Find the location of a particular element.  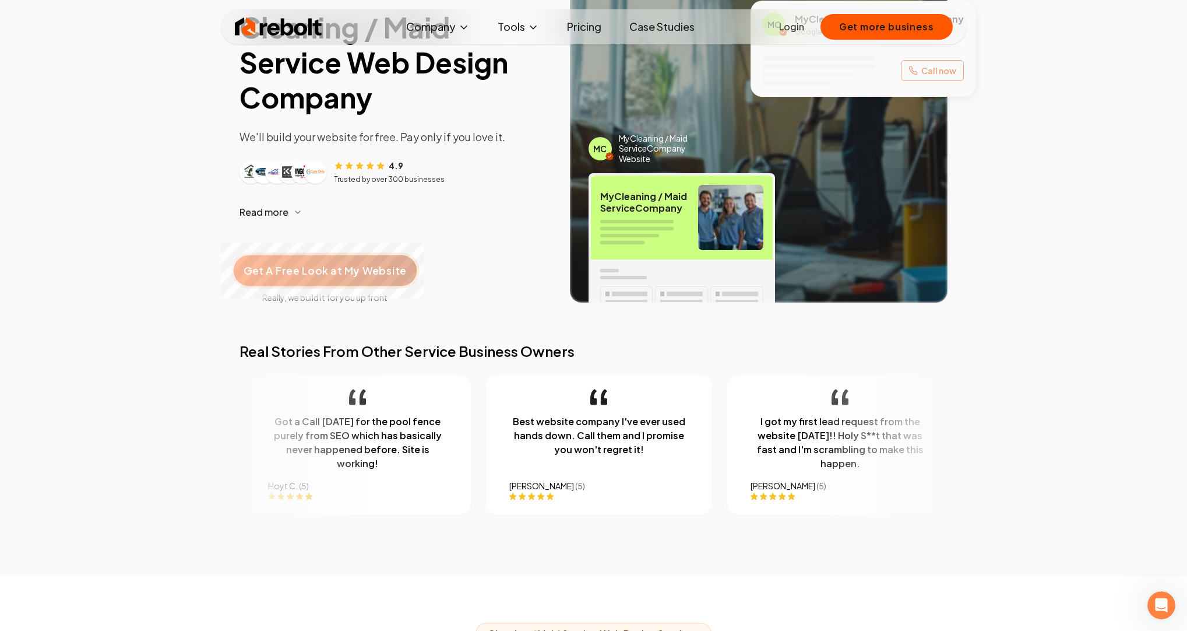

button: Get A Free Look at My Website is located at coordinates (325, 270).